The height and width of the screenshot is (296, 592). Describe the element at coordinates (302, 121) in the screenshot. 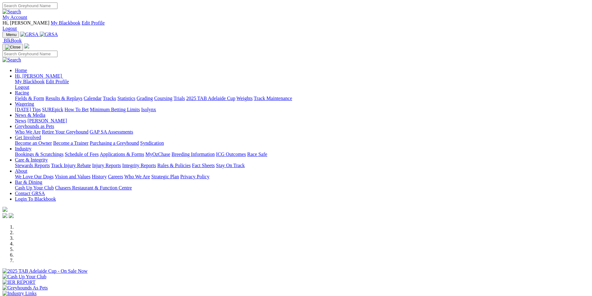

I see `div: News & Media` at that location.